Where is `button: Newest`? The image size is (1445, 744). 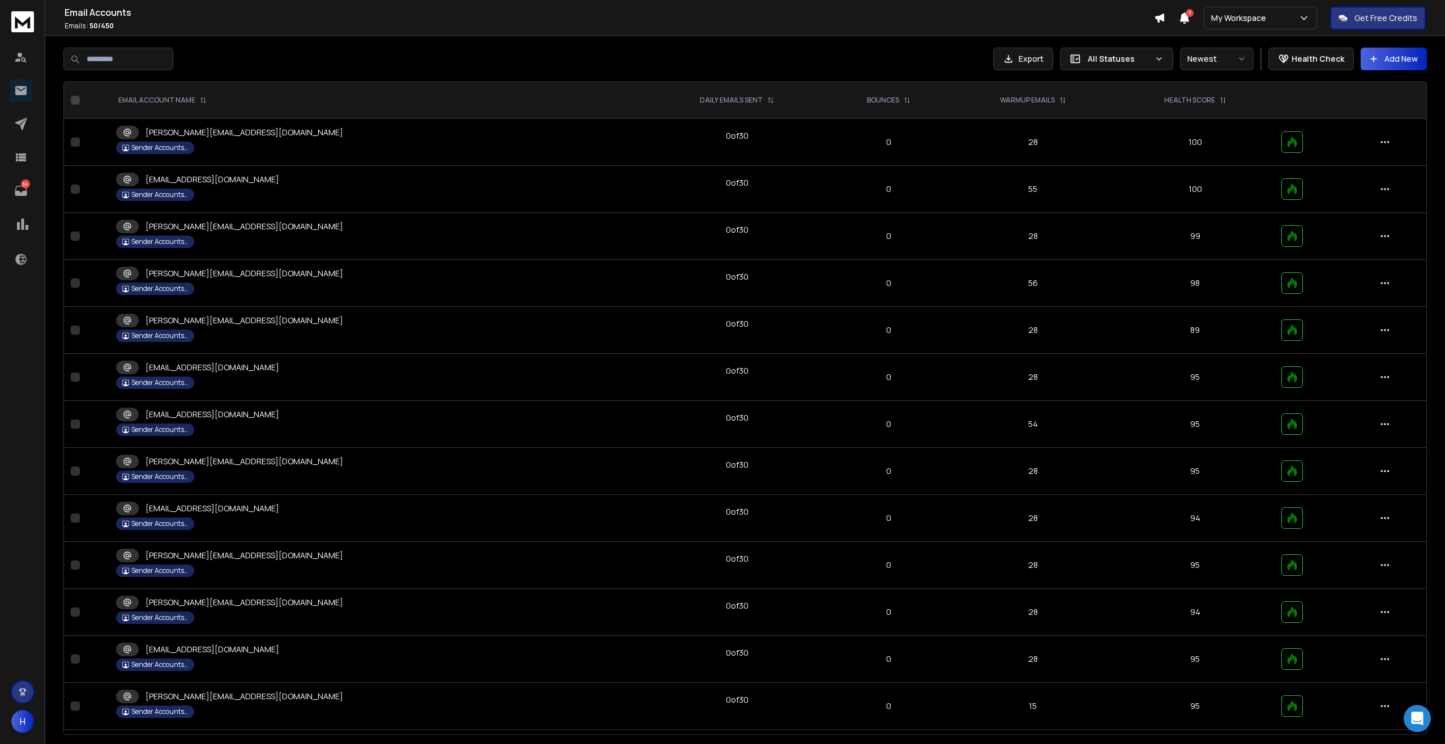
button: Newest is located at coordinates (1217, 59).